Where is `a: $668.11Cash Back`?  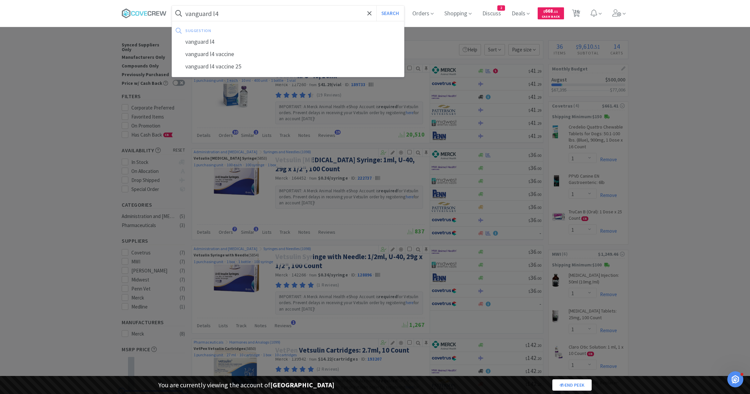
a: $668.11Cash Back is located at coordinates (551, 13).